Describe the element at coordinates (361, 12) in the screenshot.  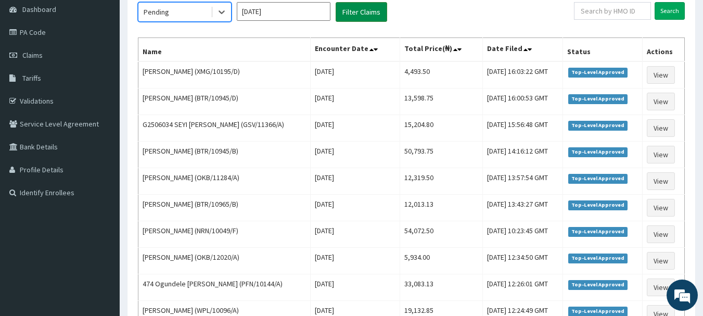
I see `button: Filter Claims` at that location.